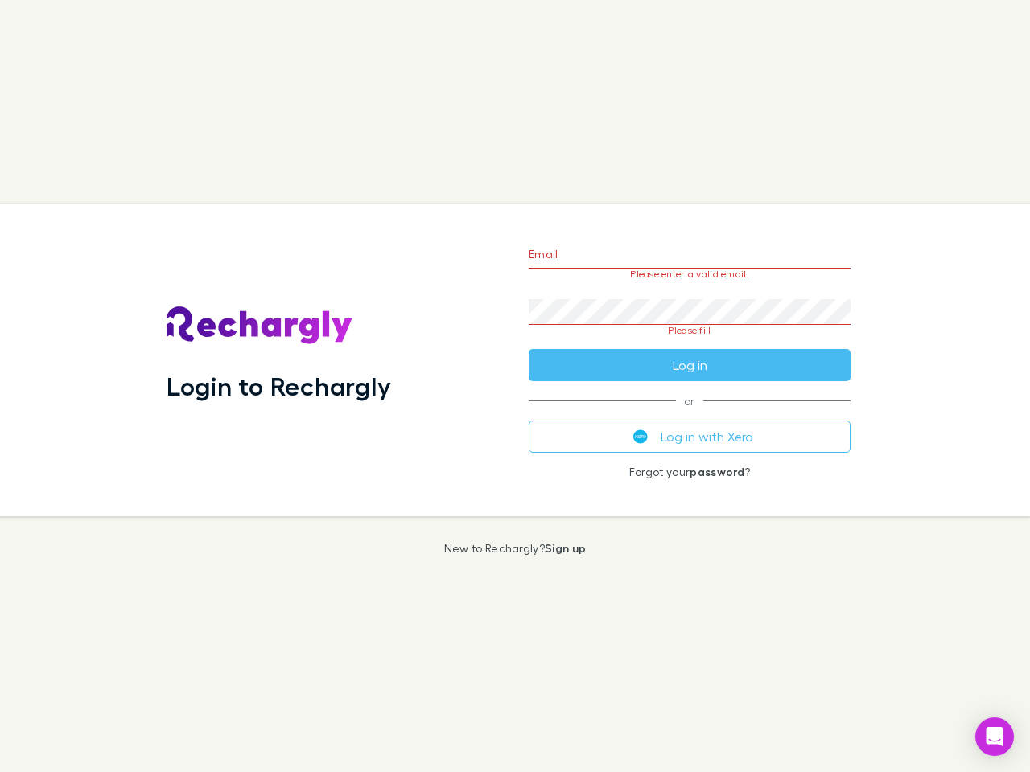 The width and height of the screenshot is (1030, 772). I want to click on h1: Login to Rechargly, so click(278, 386).